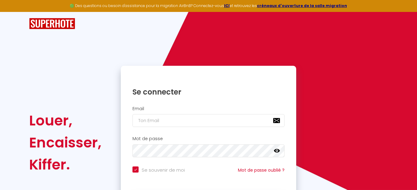 The image size is (417, 190). Describe the element at coordinates (65, 143) in the screenshot. I see `div: Encaisser,` at that location.